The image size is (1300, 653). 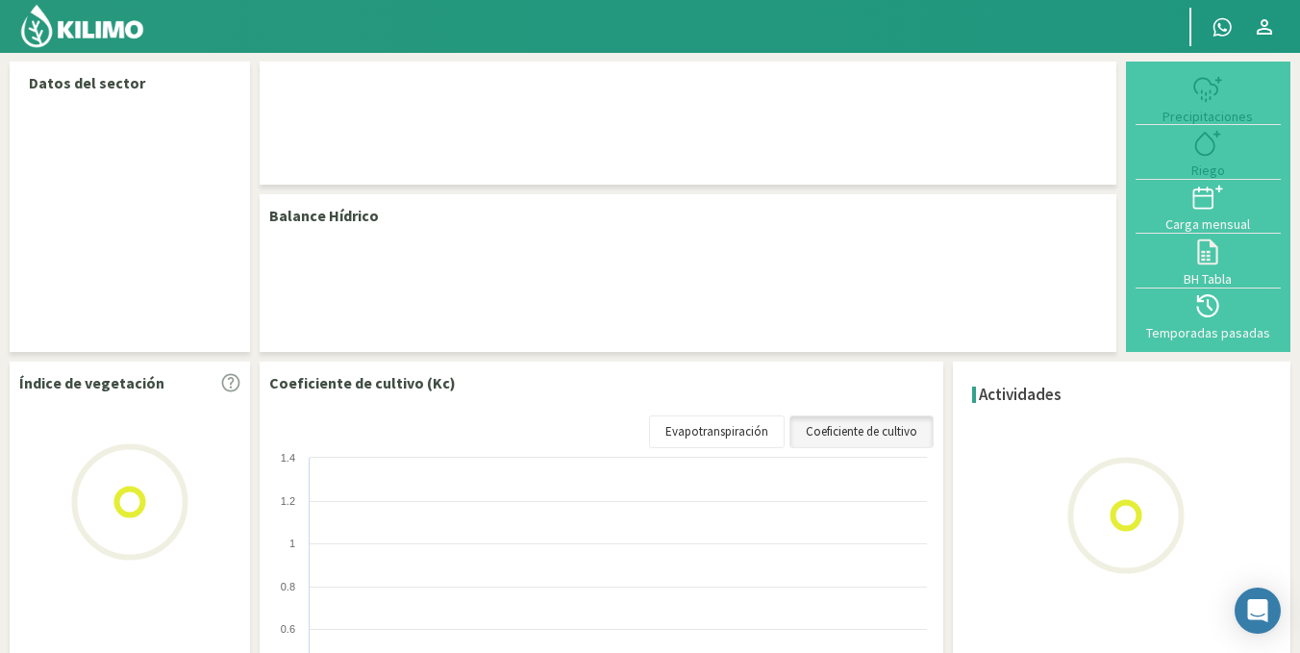 What do you see at coordinates (362, 383) in the screenshot?
I see `p: Coeficiente de cultivo (Kc)` at bounding box center [362, 383].